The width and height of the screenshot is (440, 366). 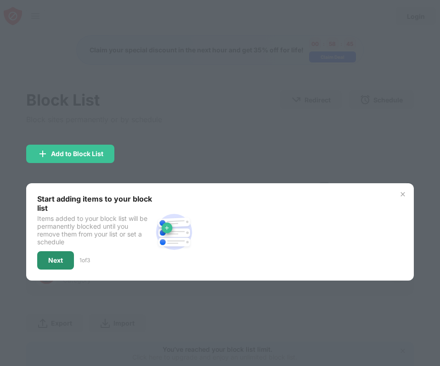 What do you see at coordinates (403, 194) in the screenshot?
I see `img: x-button.svg` at bounding box center [403, 194].